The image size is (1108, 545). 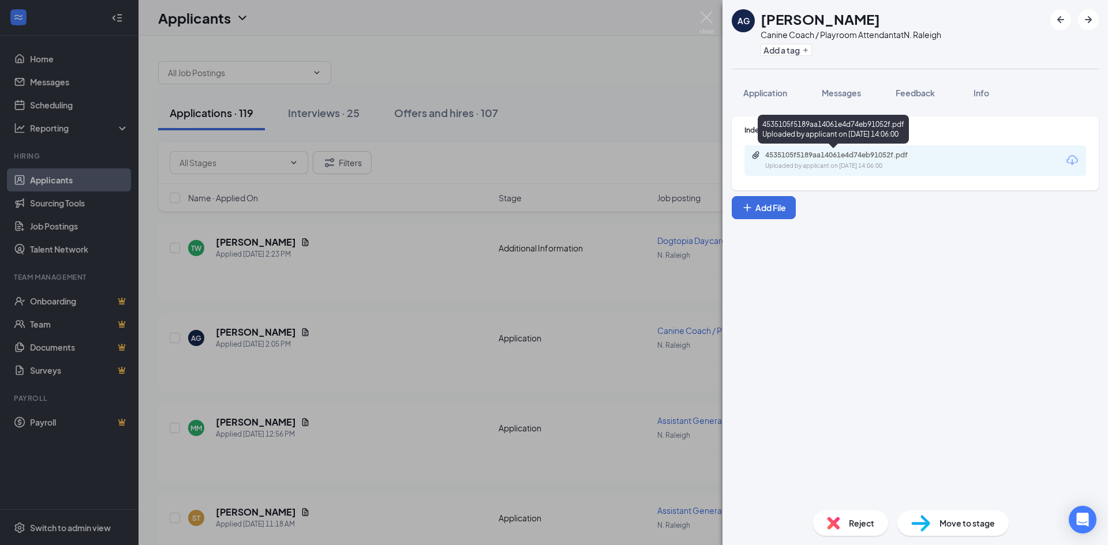 What do you see at coordinates (1088, 20) in the screenshot?
I see `svg: ArrowRight` at bounding box center [1088, 20].